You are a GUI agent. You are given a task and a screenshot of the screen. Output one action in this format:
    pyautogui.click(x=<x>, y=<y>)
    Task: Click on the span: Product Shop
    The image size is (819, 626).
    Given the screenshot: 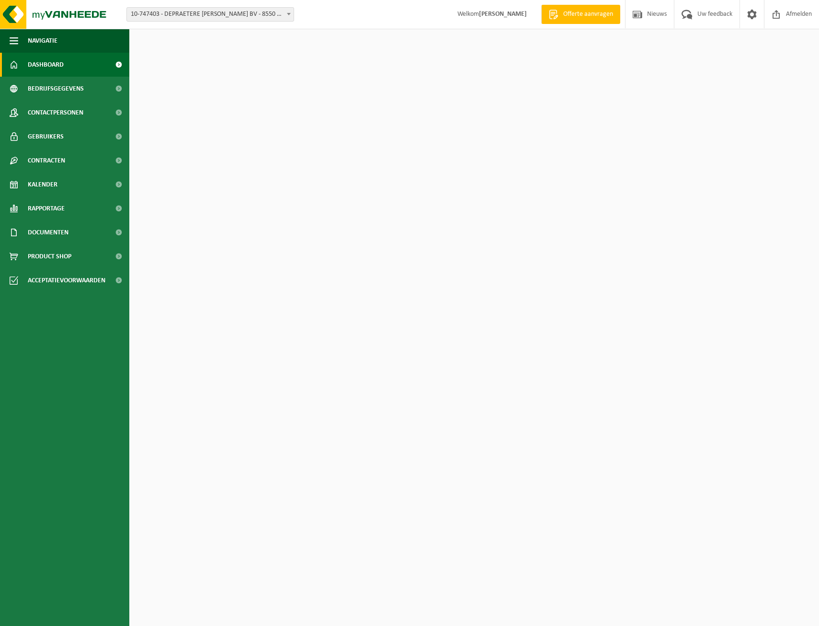 What is the action you would take?
    pyautogui.click(x=49, y=256)
    